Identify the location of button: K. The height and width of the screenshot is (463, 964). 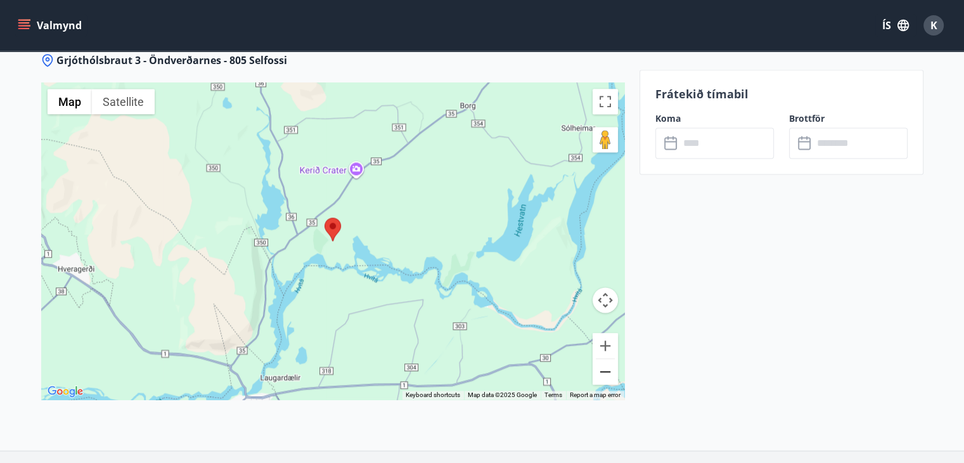
(933, 25).